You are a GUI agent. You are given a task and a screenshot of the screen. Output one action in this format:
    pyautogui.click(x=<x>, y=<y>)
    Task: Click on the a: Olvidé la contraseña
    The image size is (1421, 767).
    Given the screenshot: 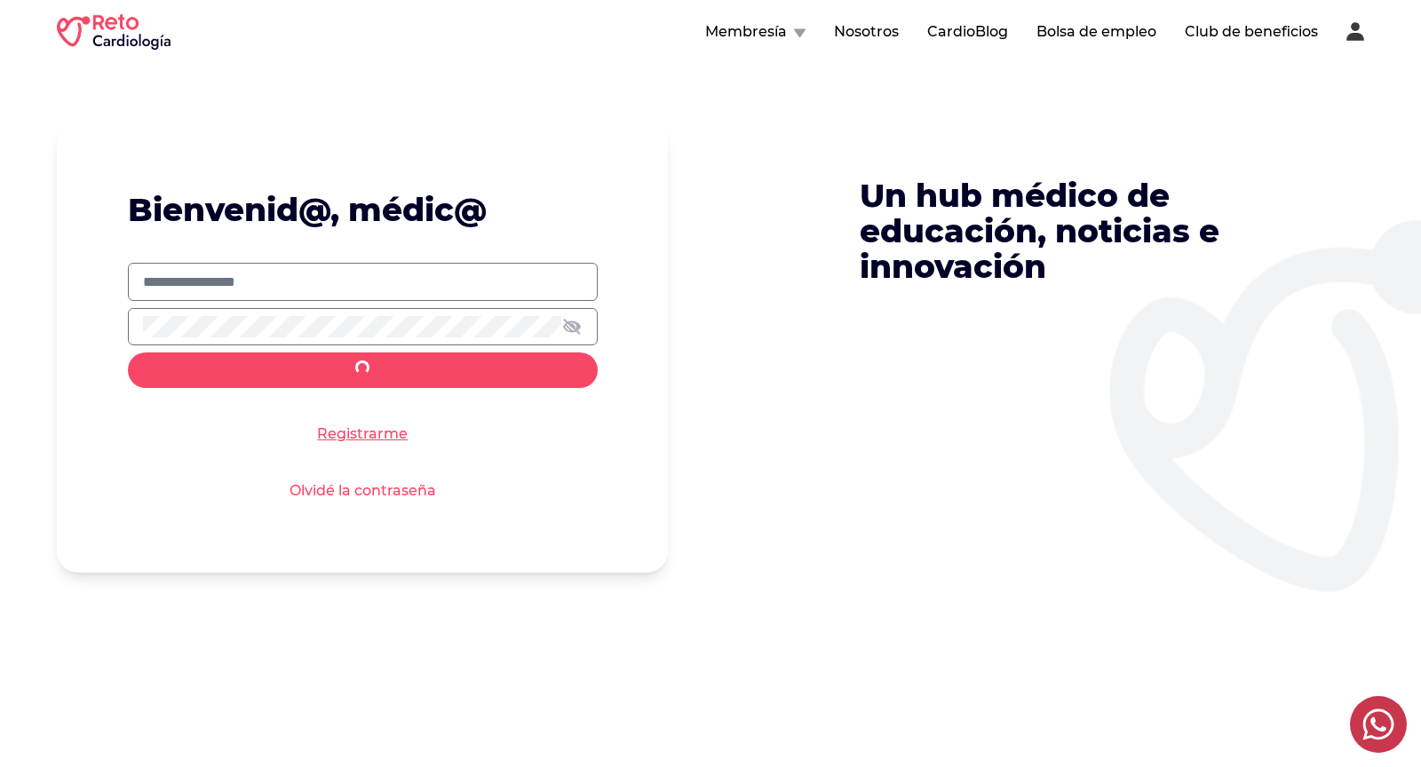 What is the action you would take?
    pyautogui.click(x=362, y=491)
    